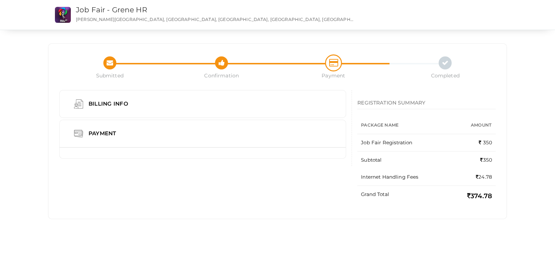 This screenshot has width=555, height=264. What do you see at coordinates (475, 177) in the screenshot?
I see `td: 24.78` at bounding box center [475, 177].